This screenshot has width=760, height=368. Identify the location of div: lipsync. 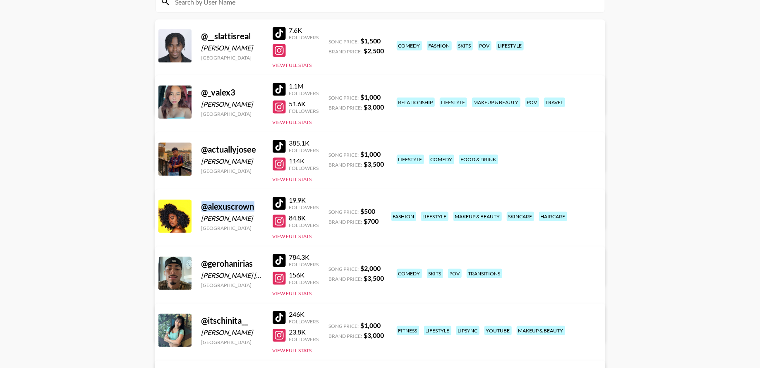
(468, 331).